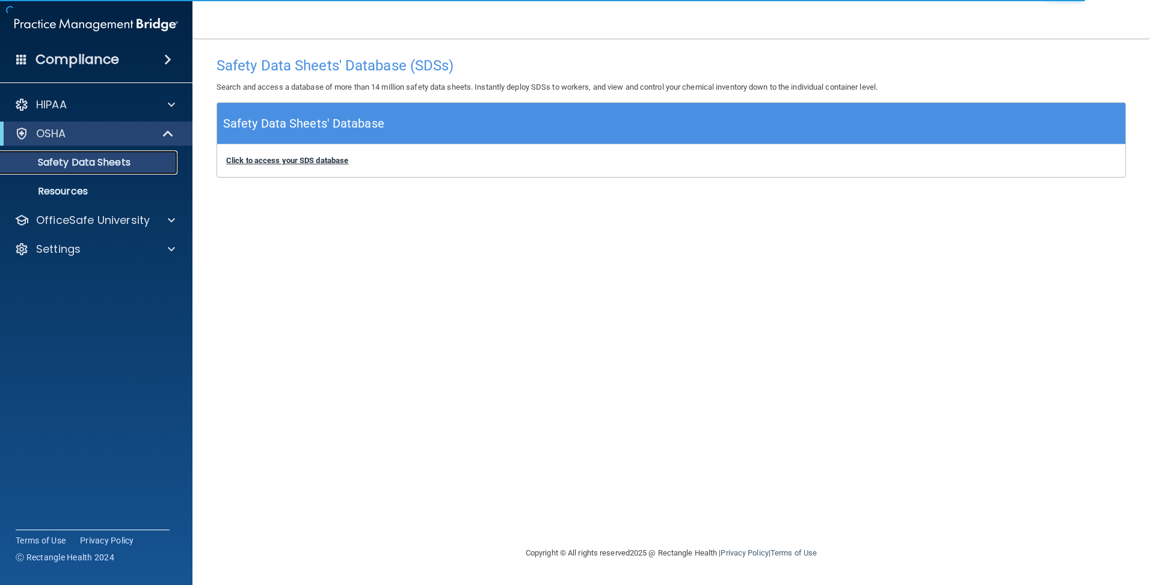 This screenshot has width=1150, height=585. I want to click on p: Safety Data Sheets, so click(90, 162).